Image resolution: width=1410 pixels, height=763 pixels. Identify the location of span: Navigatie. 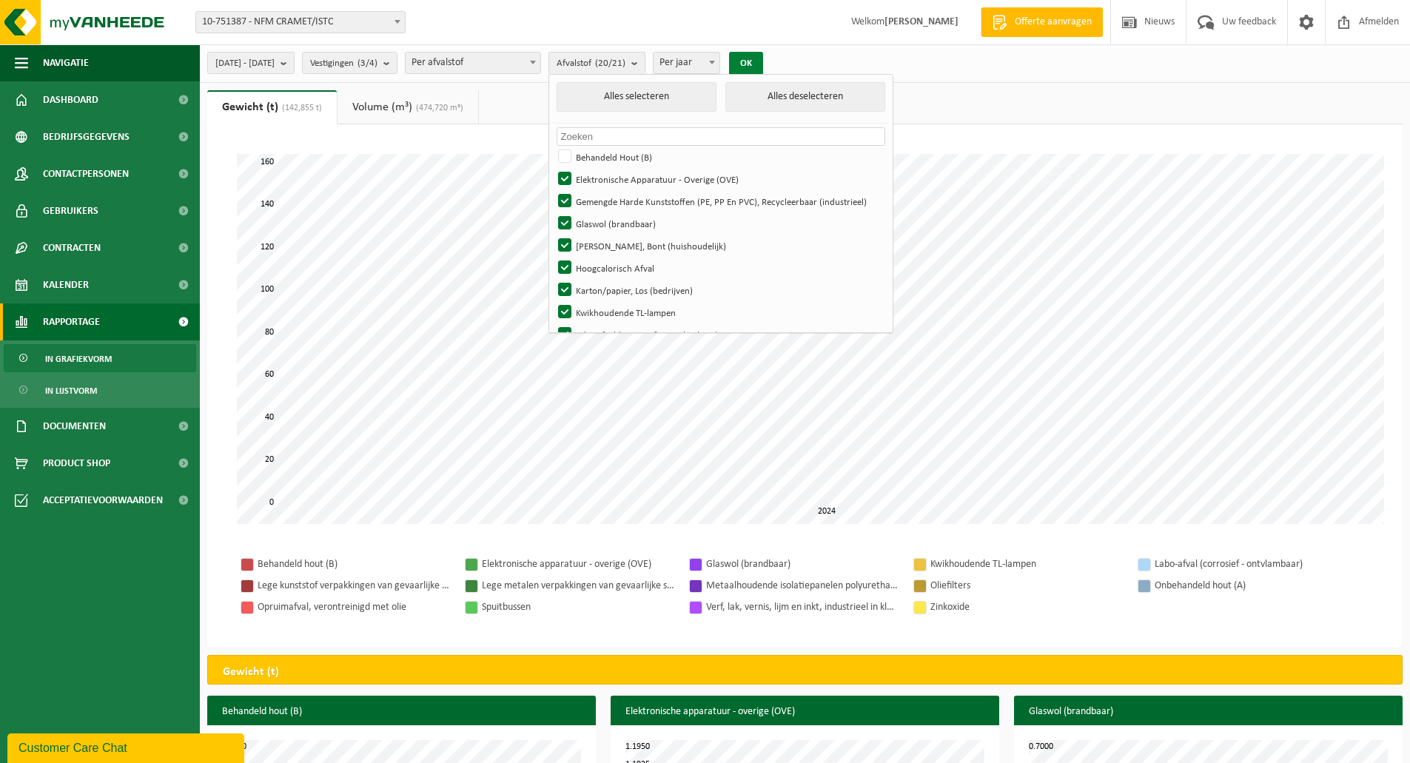
(66, 63).